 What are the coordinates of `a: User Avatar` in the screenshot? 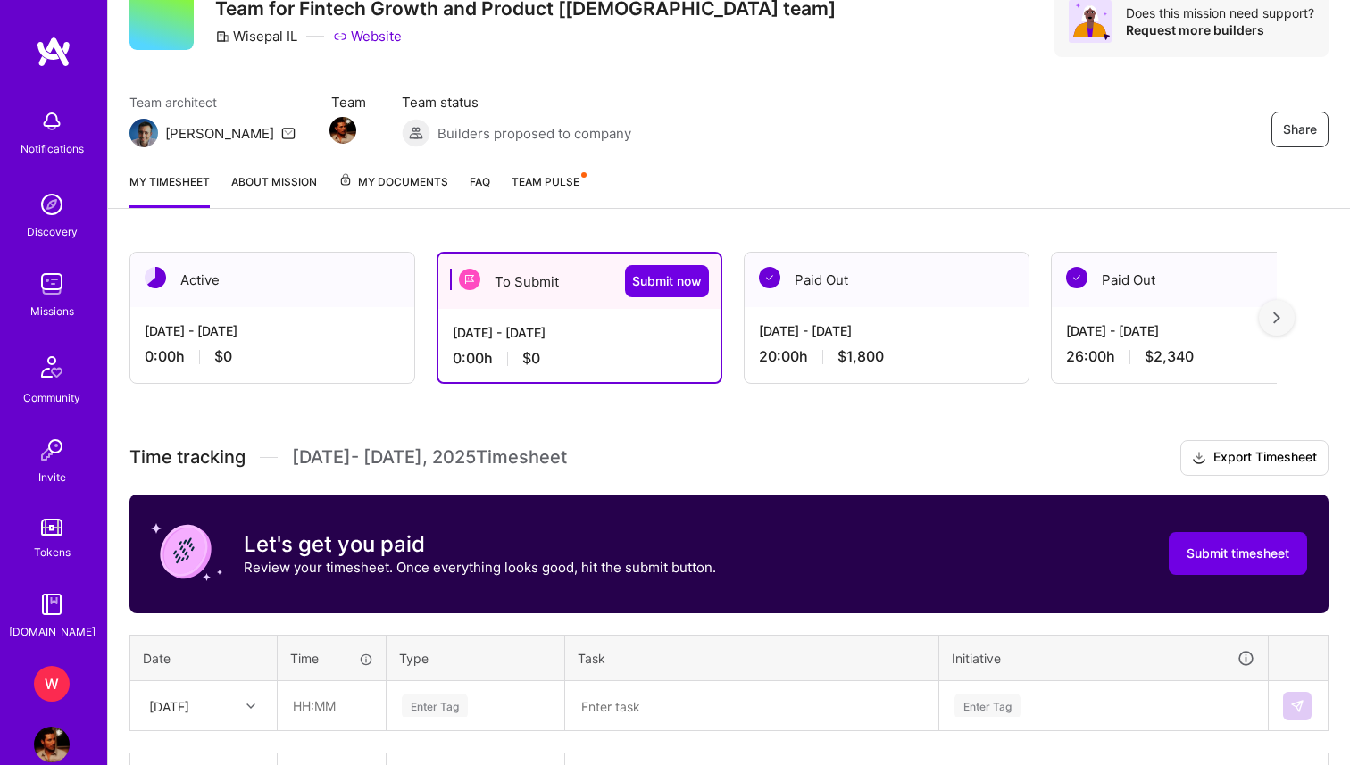 It's located at (52, 745).